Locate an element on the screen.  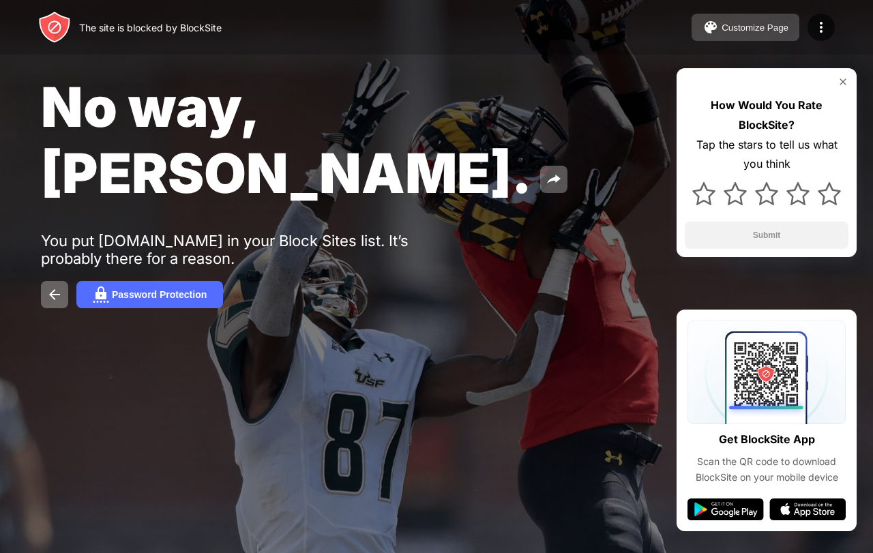
img: back.svg is located at coordinates (55, 295).